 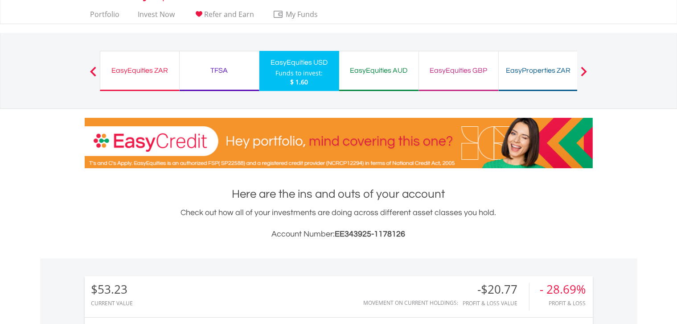 What do you see at coordinates (339, 143) in the screenshot?
I see `img: EasyCredit Promotion Banner` at bounding box center [339, 143].